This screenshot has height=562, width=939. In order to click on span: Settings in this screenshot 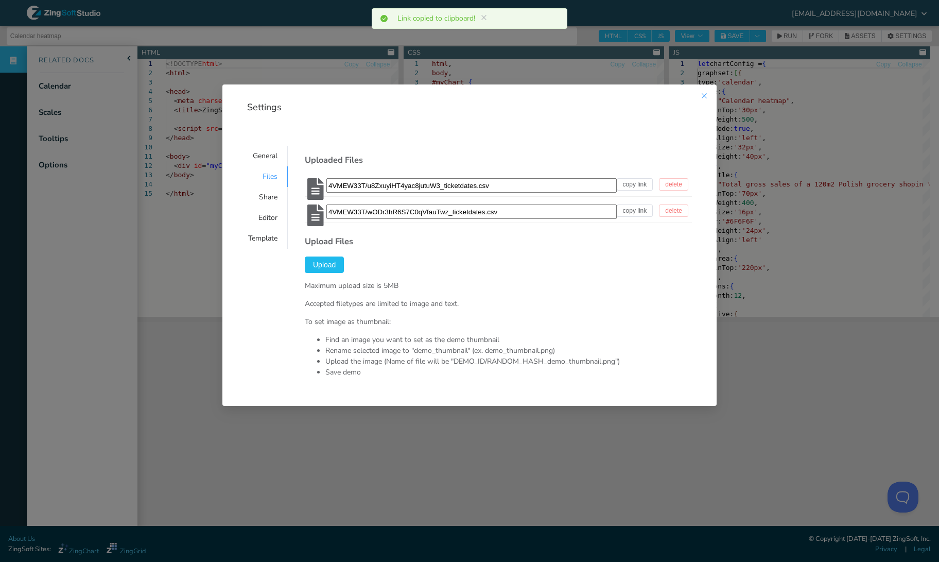, I will do `click(264, 107)`.